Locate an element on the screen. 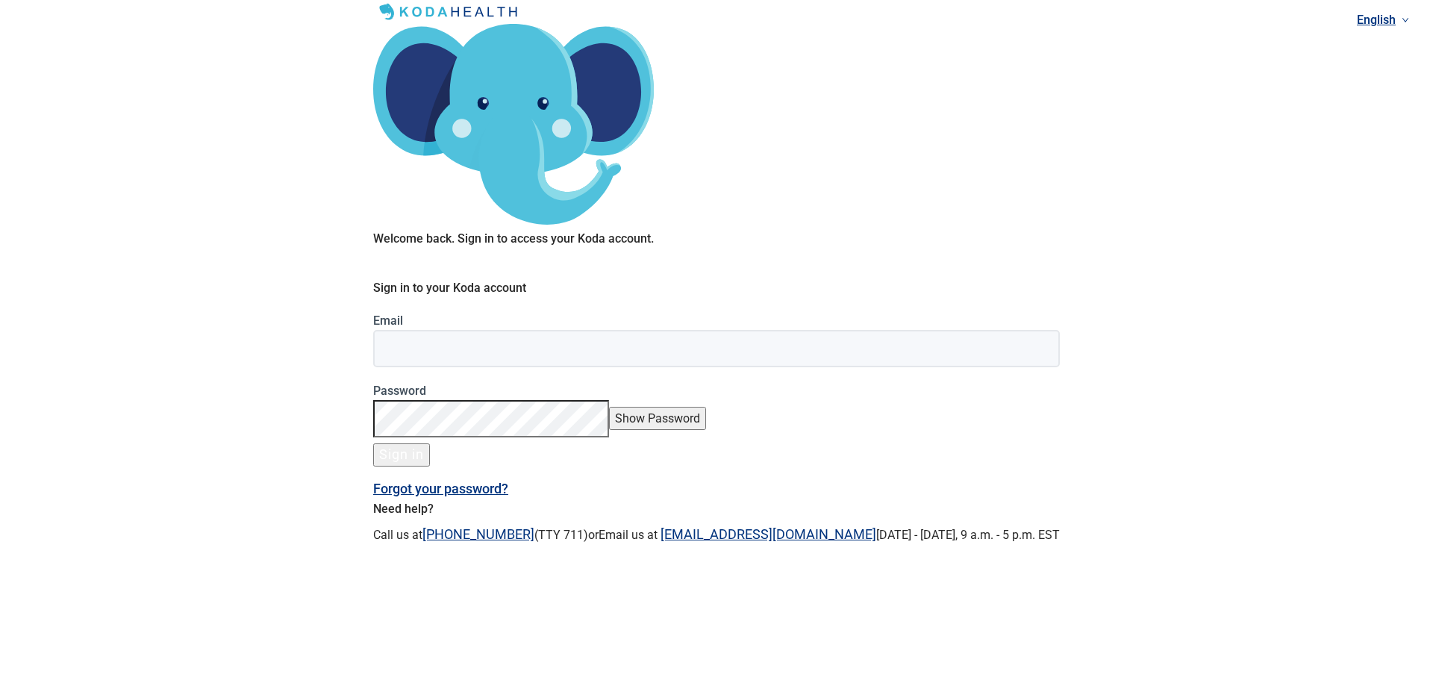 The height and width of the screenshot is (686, 1433). span: down is located at coordinates (1406, 20).